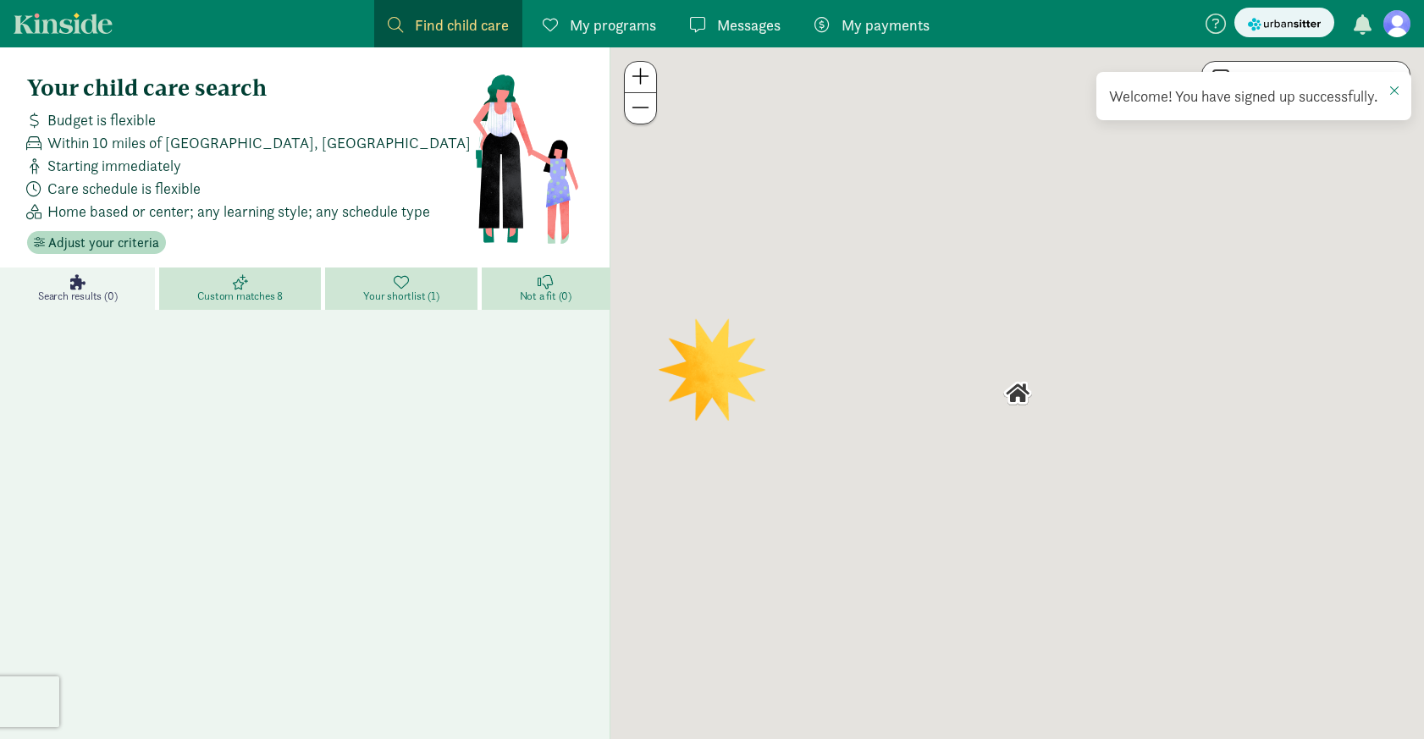 This screenshot has height=739, width=1424. Describe the element at coordinates (63, 23) in the screenshot. I see `a: Kinside` at that location.